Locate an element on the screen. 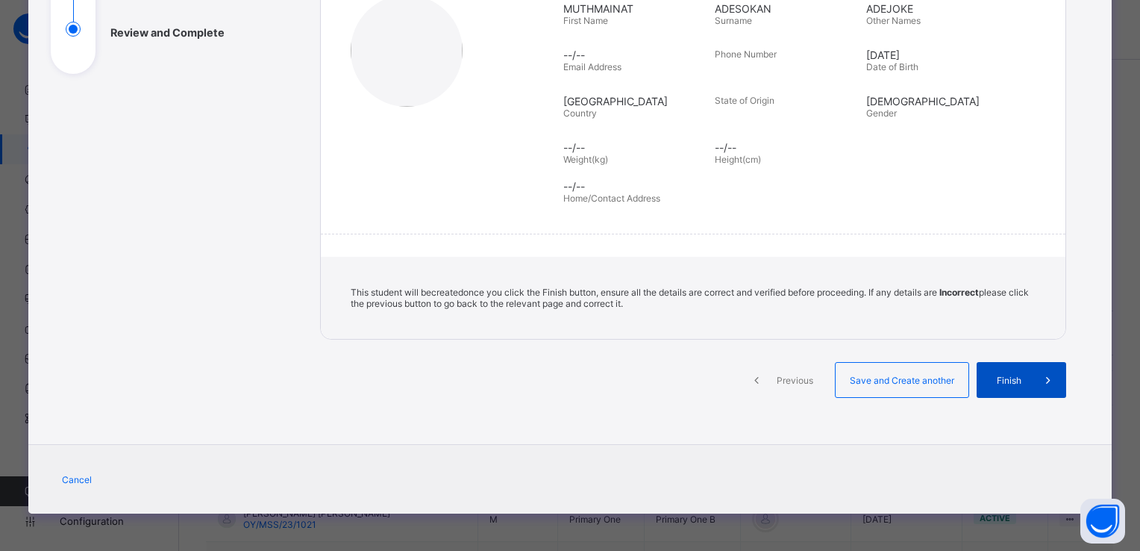  button: Open asap is located at coordinates (1103, 521).